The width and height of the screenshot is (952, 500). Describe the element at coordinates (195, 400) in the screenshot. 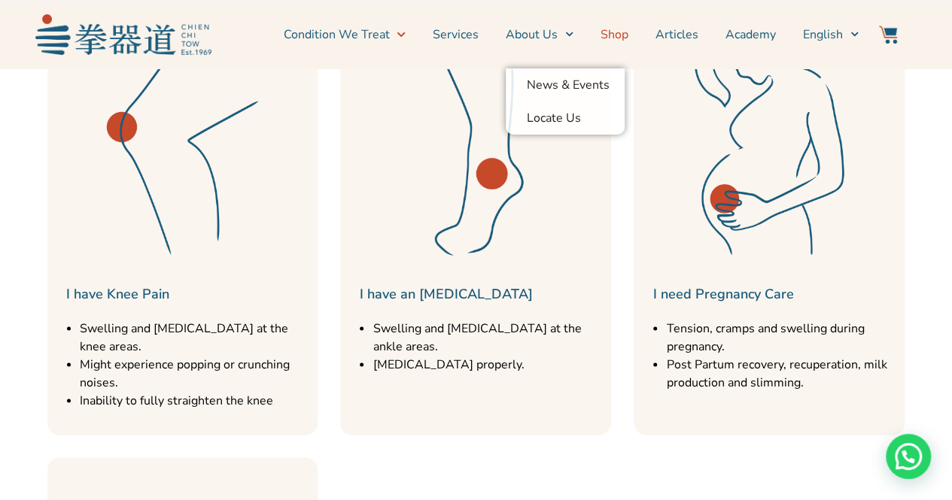

I see `li: Inability to fully straighten the knee` at that location.